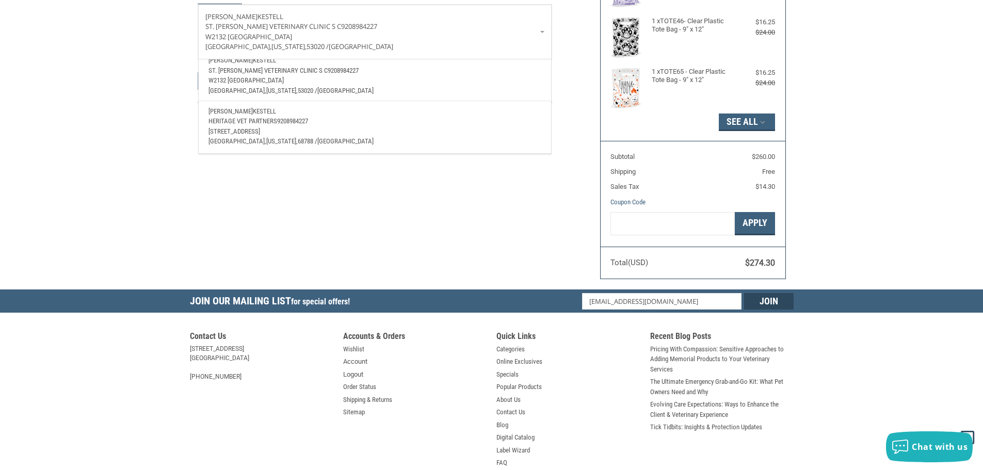 This screenshot has width=983, height=470. Describe the element at coordinates (623, 171) in the screenshot. I see `span: Shipping` at that location.